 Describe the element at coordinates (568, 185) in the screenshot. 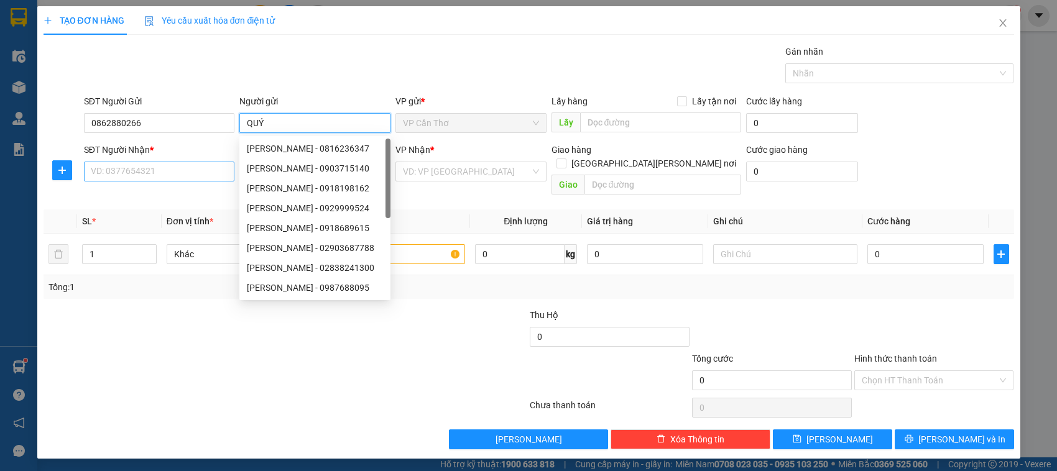

I see `span: Giao` at that location.